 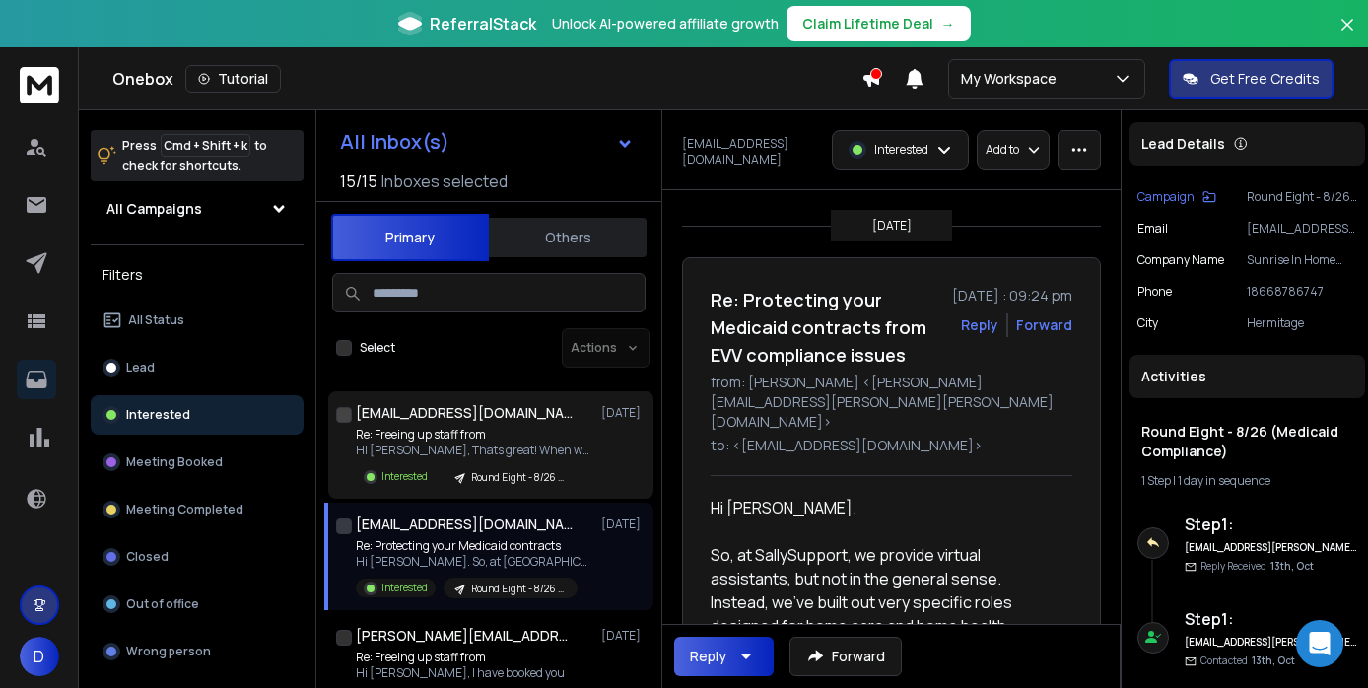 What do you see at coordinates (197, 652) in the screenshot?
I see `button: Wrong person` at bounding box center [197, 652].